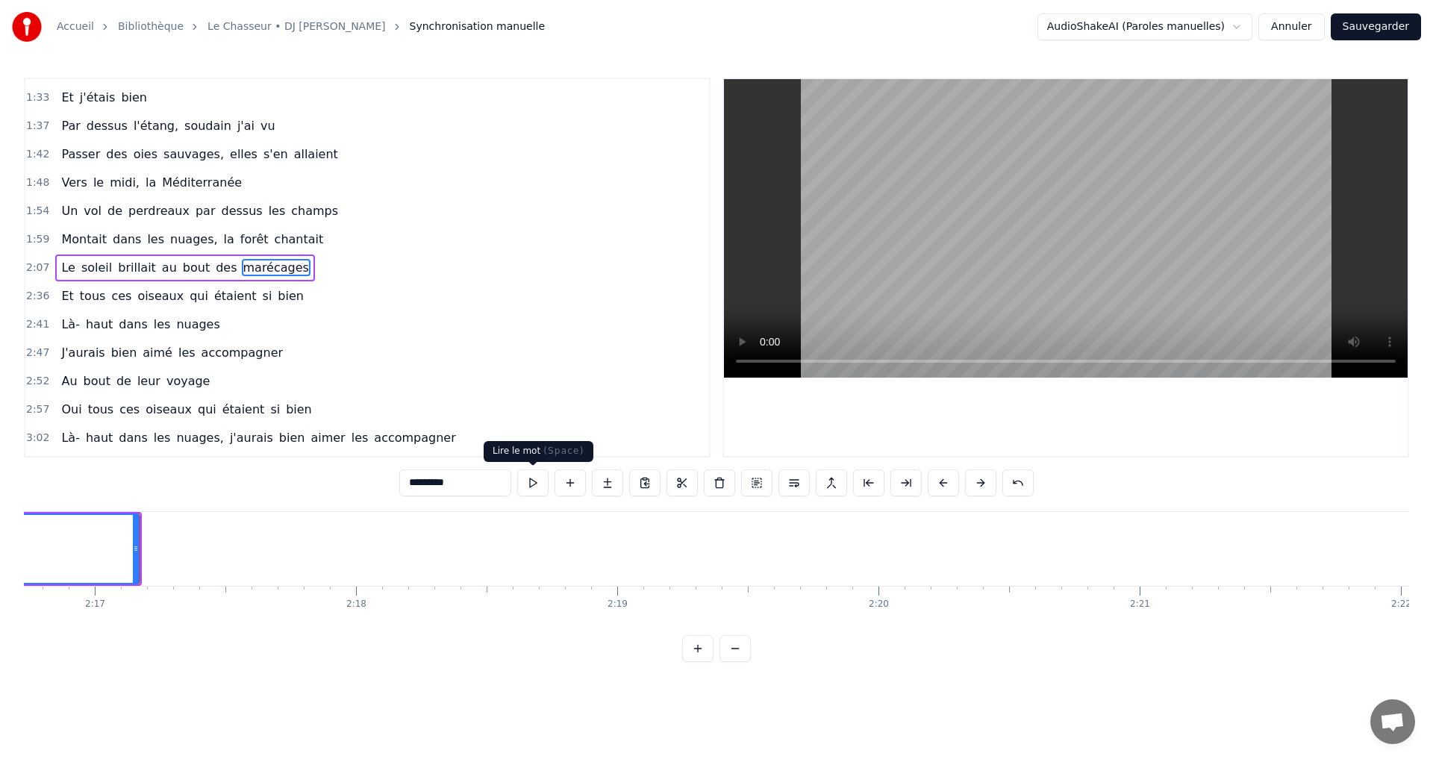 This screenshot has height=759, width=1433. What do you see at coordinates (93, 211) in the screenshot?
I see `span: vol` at bounding box center [93, 211].